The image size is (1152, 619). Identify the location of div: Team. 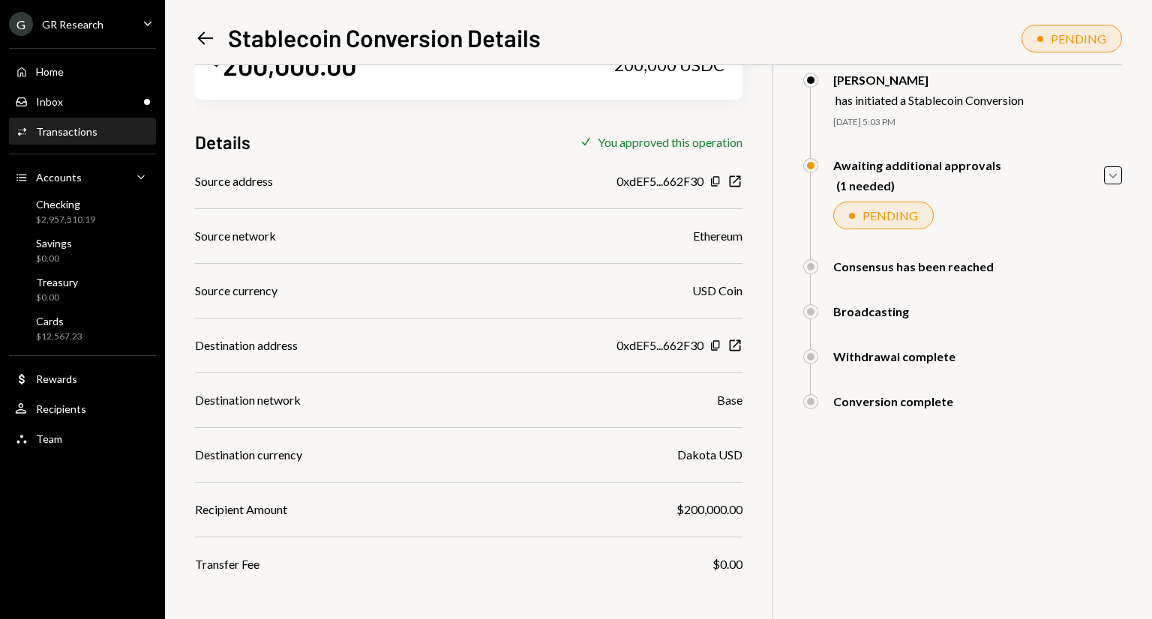
(49, 439).